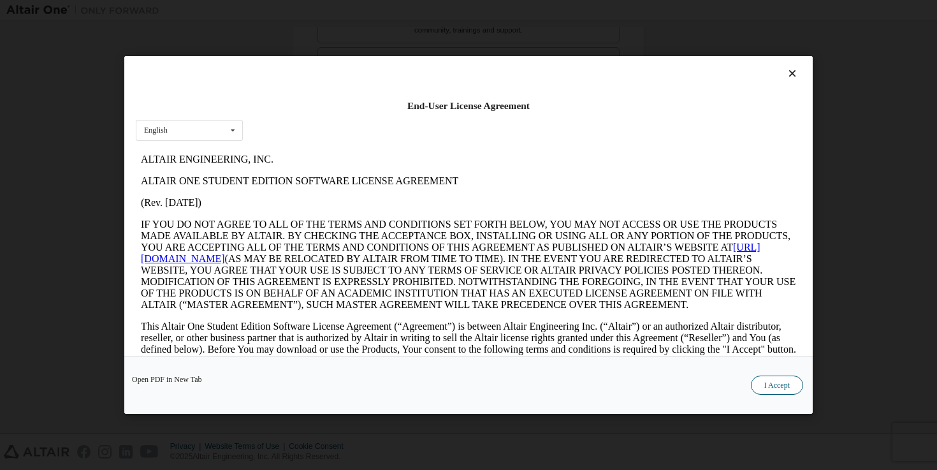  Describe the element at coordinates (156, 131) in the screenshot. I see `div: English` at that location.